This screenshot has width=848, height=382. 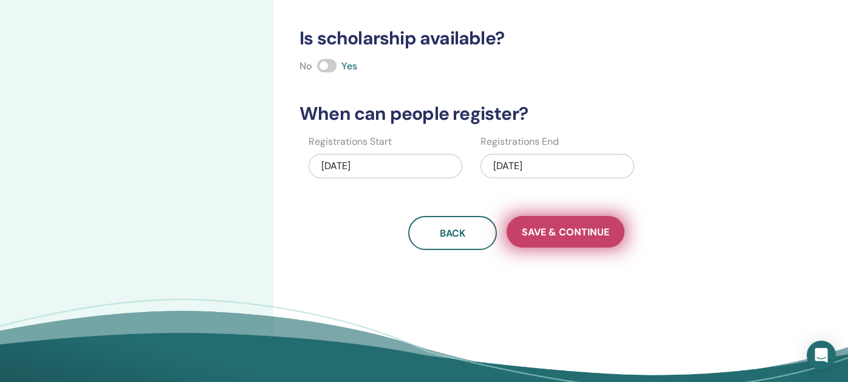 I want to click on span: No, so click(x=306, y=66).